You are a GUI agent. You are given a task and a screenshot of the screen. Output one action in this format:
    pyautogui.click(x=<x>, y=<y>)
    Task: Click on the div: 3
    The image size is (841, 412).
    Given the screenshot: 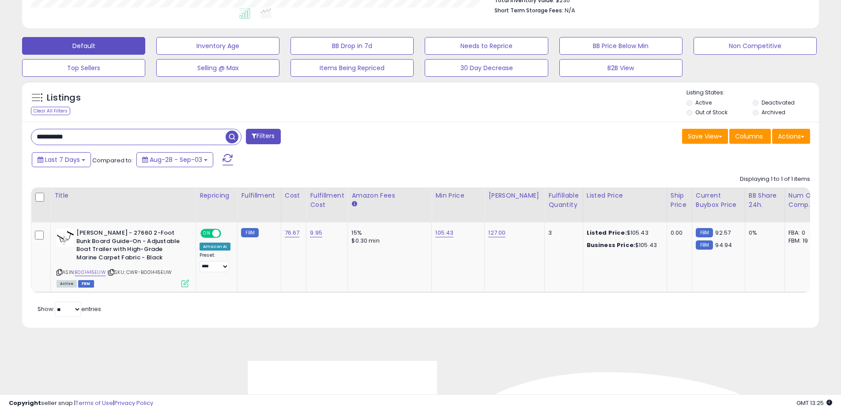 What is the action you would take?
    pyautogui.click(x=562, y=233)
    